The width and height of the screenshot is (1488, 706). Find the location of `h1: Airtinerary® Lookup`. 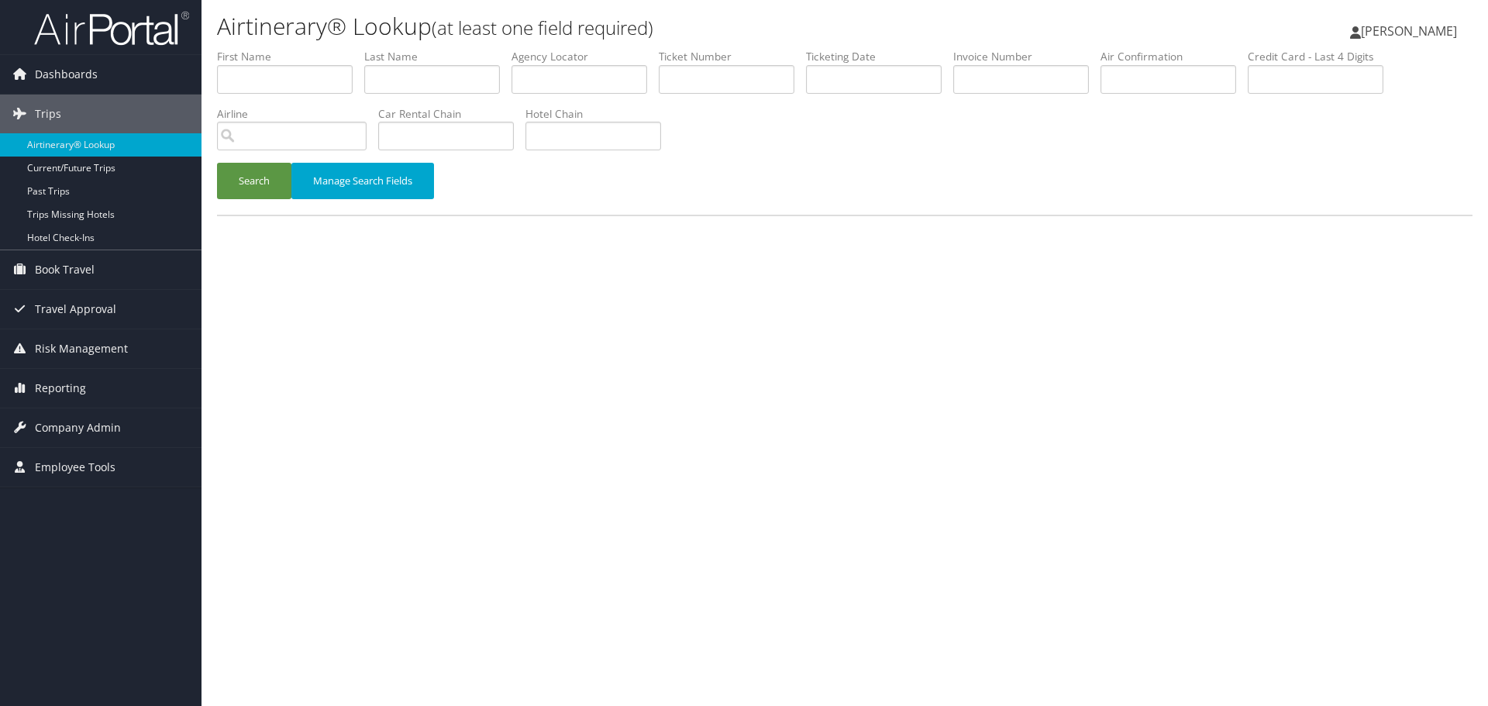

h1: Airtinerary® Lookup is located at coordinates (635, 26).